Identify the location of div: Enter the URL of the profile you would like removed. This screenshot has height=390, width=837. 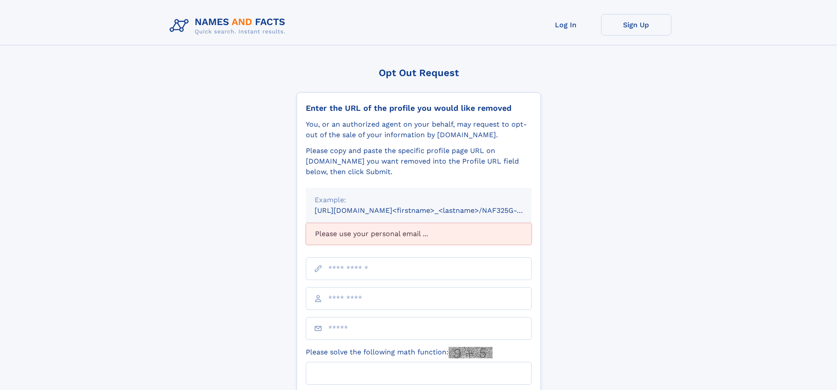
(419, 108).